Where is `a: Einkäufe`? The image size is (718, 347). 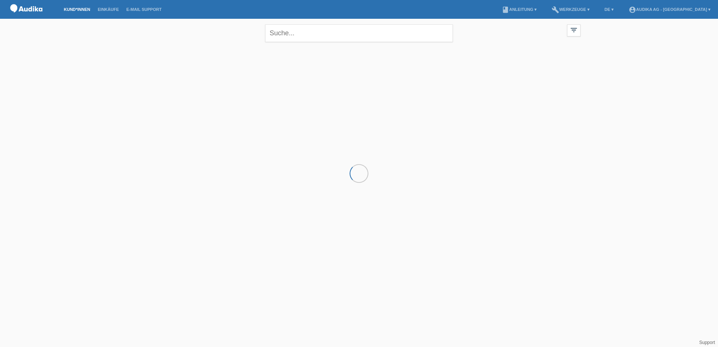
a: Einkäufe is located at coordinates (108, 9).